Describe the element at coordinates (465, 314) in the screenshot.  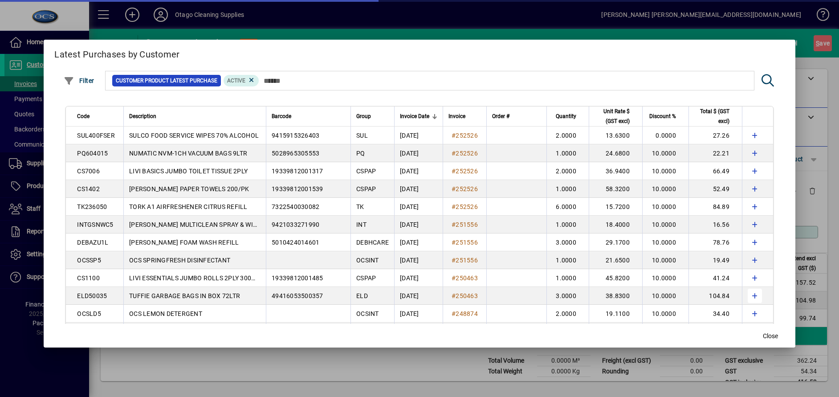
I see `a: #248874` at that location.